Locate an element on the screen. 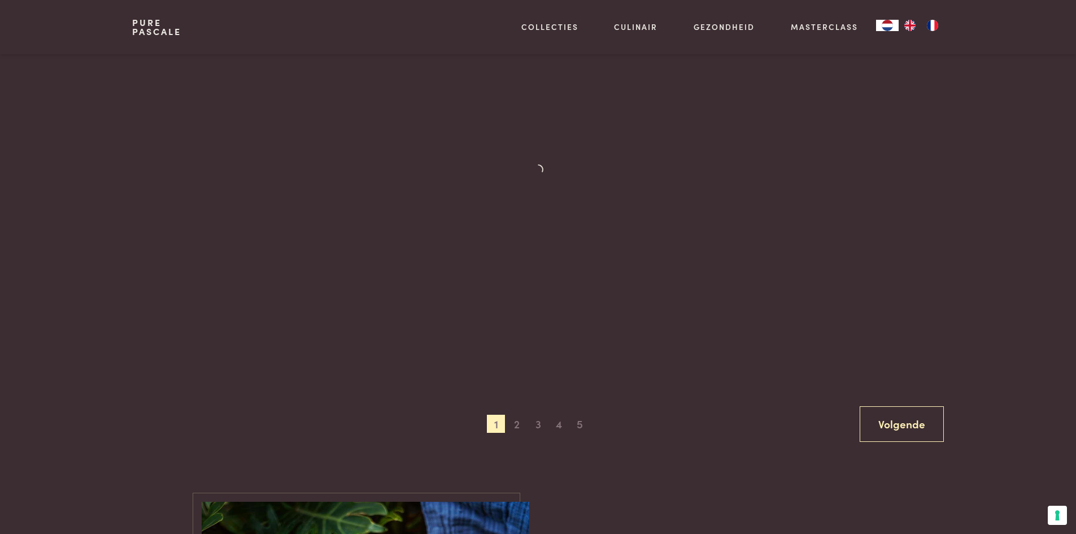  span: 1 is located at coordinates (496, 423).